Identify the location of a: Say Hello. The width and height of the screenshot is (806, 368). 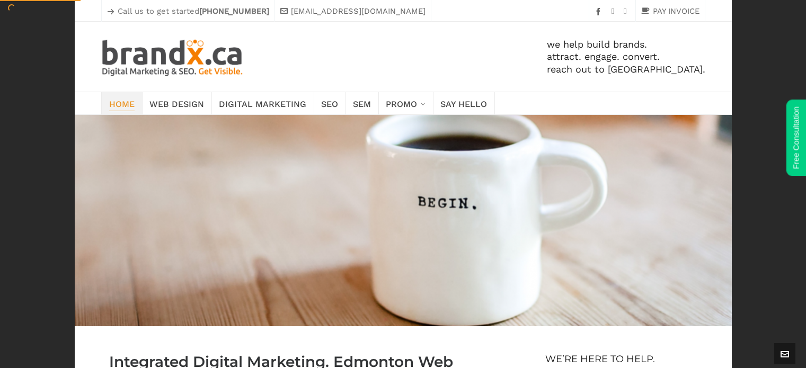
(464, 103).